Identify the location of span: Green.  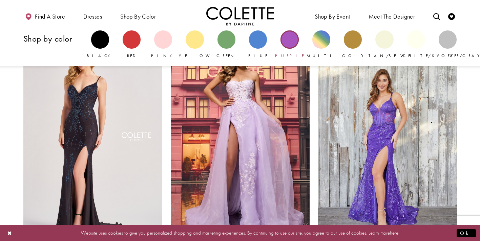
(226, 56).